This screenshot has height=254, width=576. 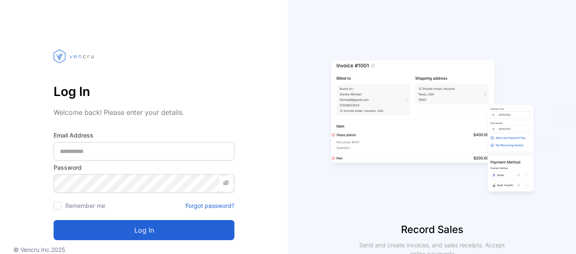 I want to click on button: Log in, so click(x=144, y=230).